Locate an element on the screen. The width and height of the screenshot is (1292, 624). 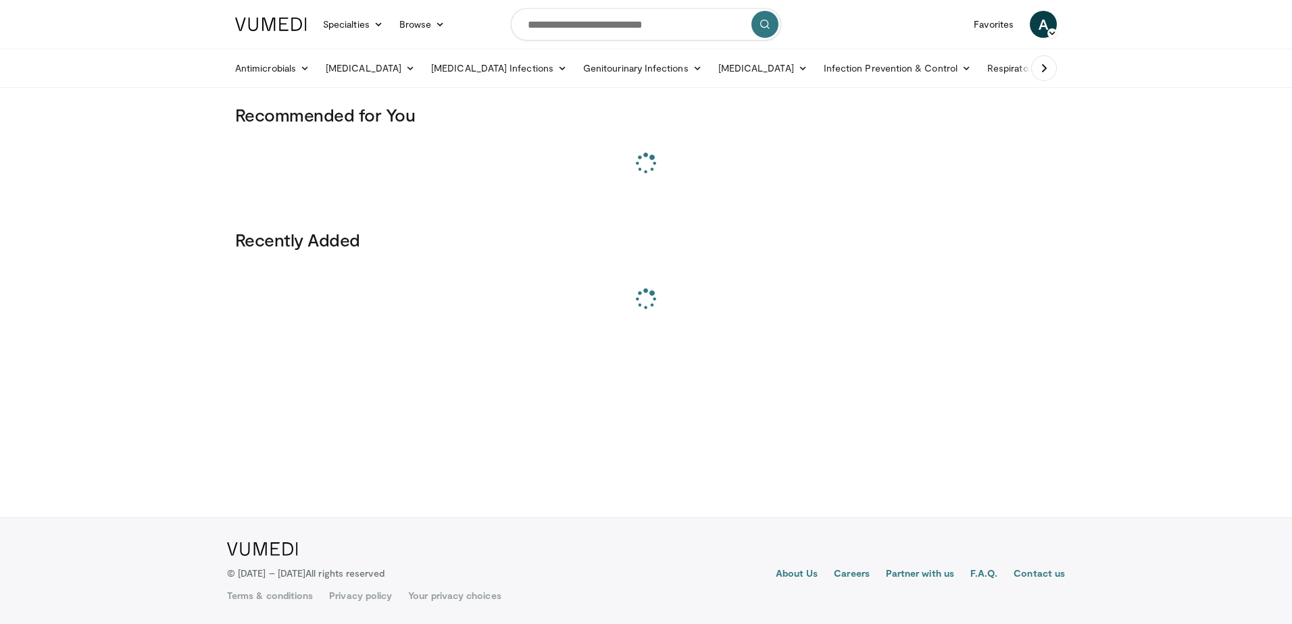
a: About Us is located at coordinates (797, 575).